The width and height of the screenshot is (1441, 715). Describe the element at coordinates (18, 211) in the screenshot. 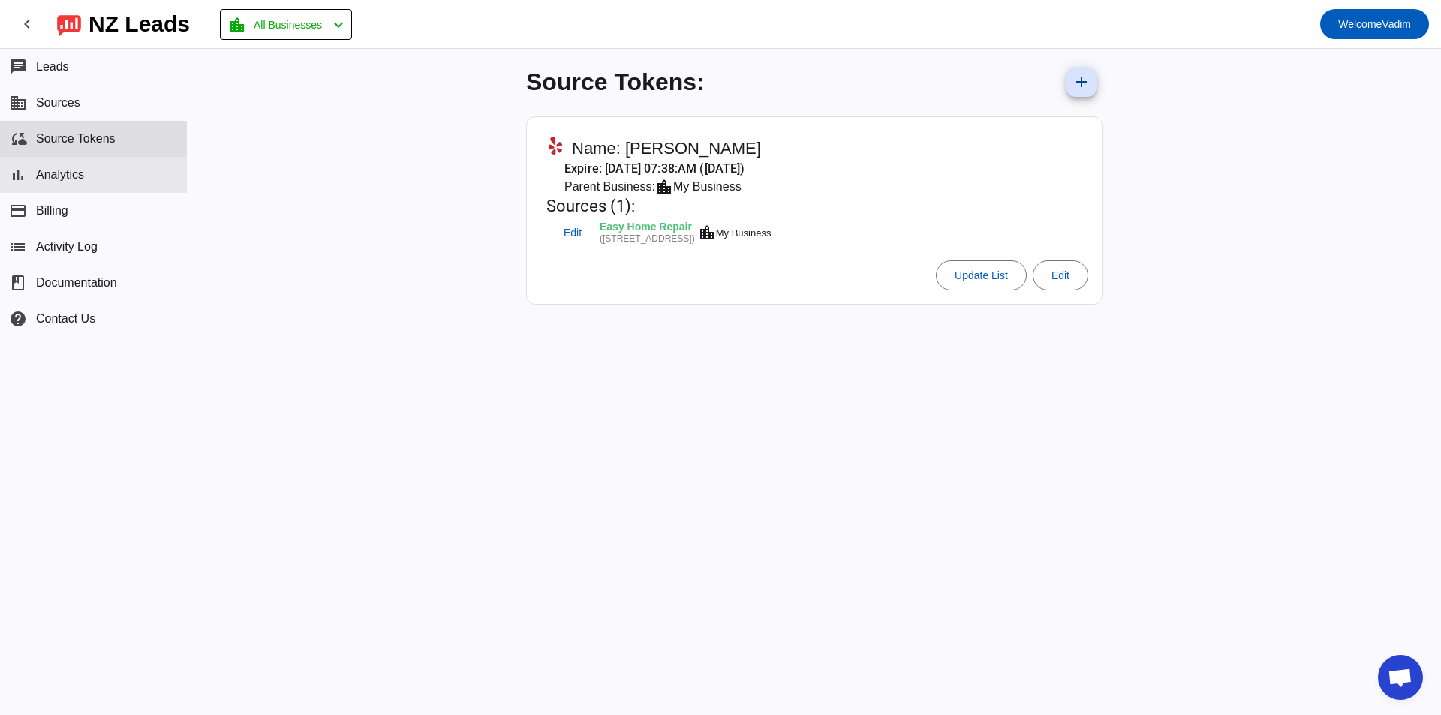

I see `mat-icon: payment` at that location.